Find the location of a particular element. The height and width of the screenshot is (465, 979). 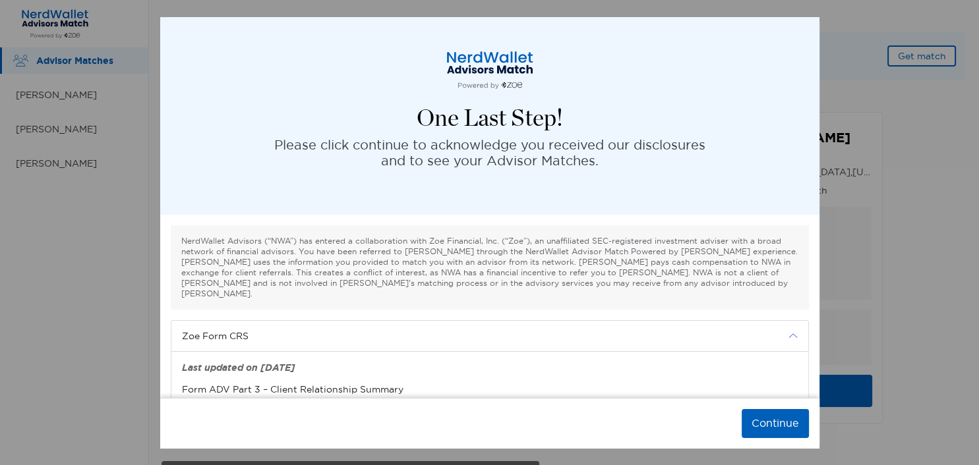

span: Zoe Form CRS is located at coordinates (481, 336).